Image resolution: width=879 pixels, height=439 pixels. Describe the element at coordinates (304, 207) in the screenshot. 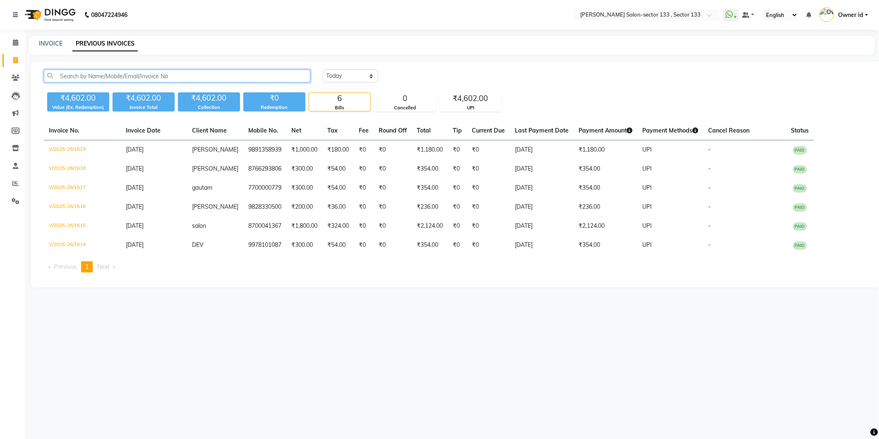

I see `td: ₹200.00` at that location.